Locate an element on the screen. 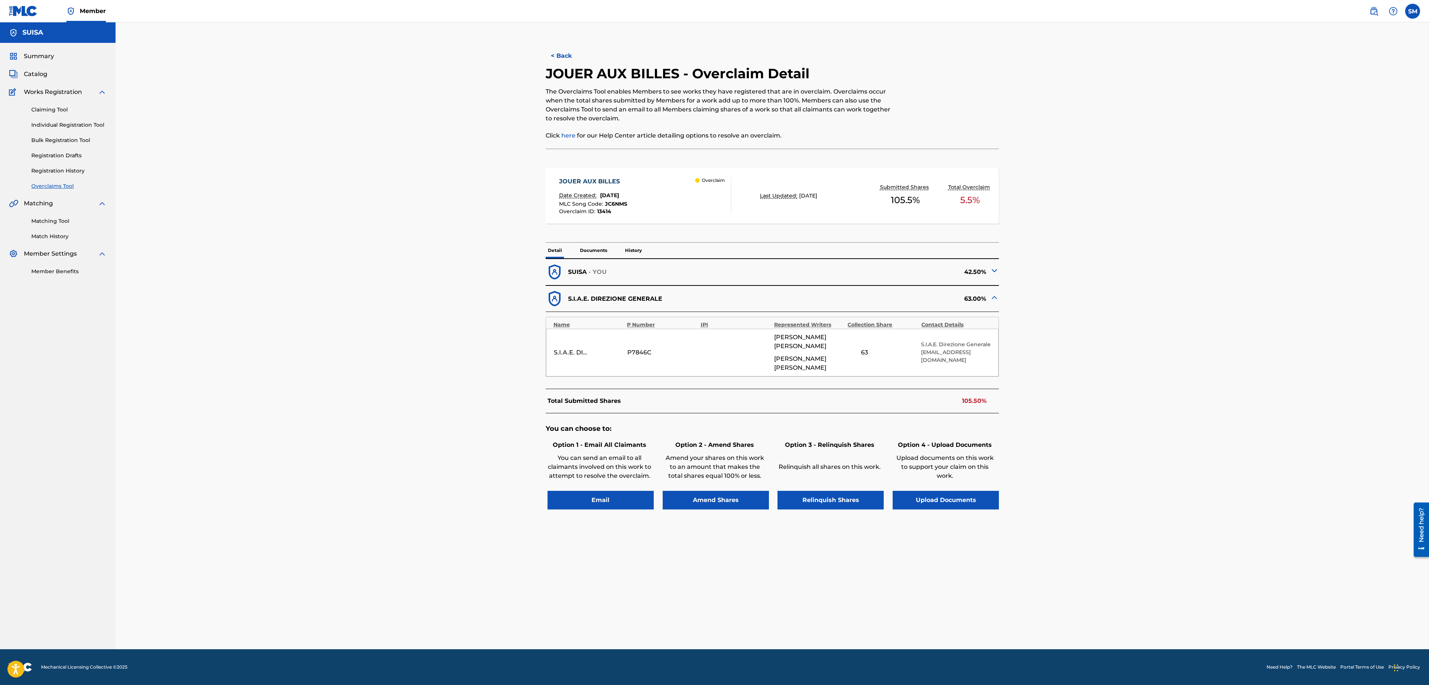 Image resolution: width=1429 pixels, height=685 pixels. span: Matching is located at coordinates (38, 204).